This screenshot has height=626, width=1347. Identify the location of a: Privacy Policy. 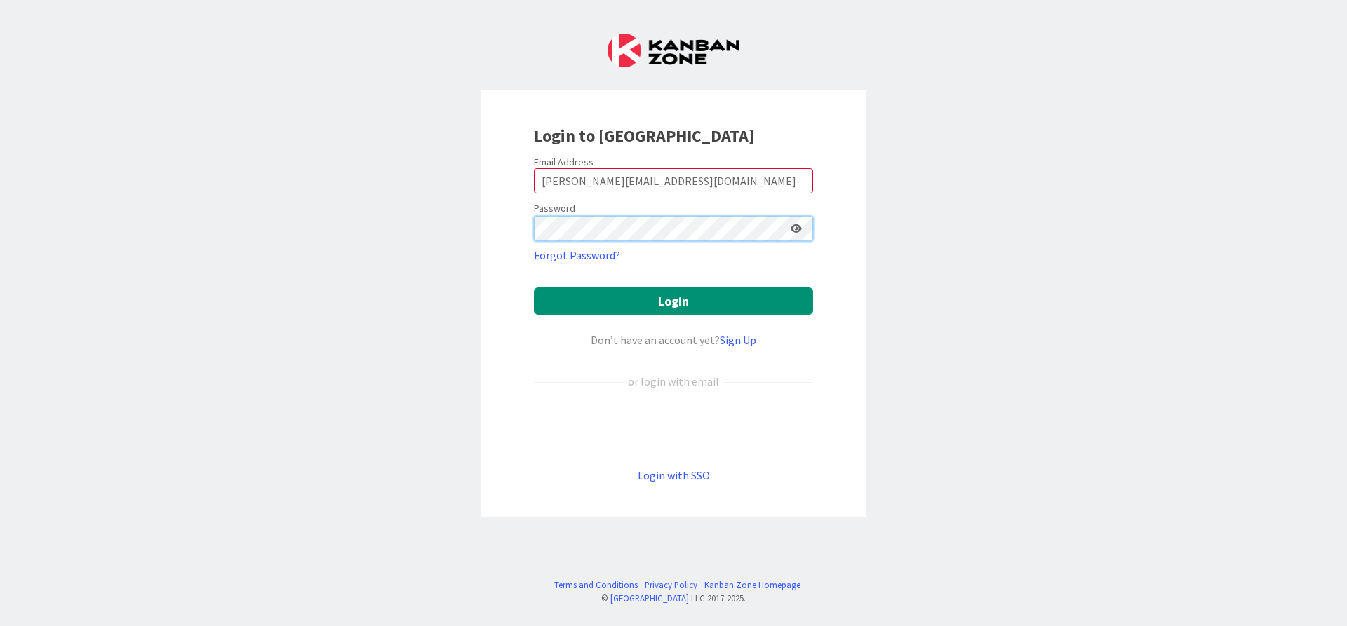
(671, 585).